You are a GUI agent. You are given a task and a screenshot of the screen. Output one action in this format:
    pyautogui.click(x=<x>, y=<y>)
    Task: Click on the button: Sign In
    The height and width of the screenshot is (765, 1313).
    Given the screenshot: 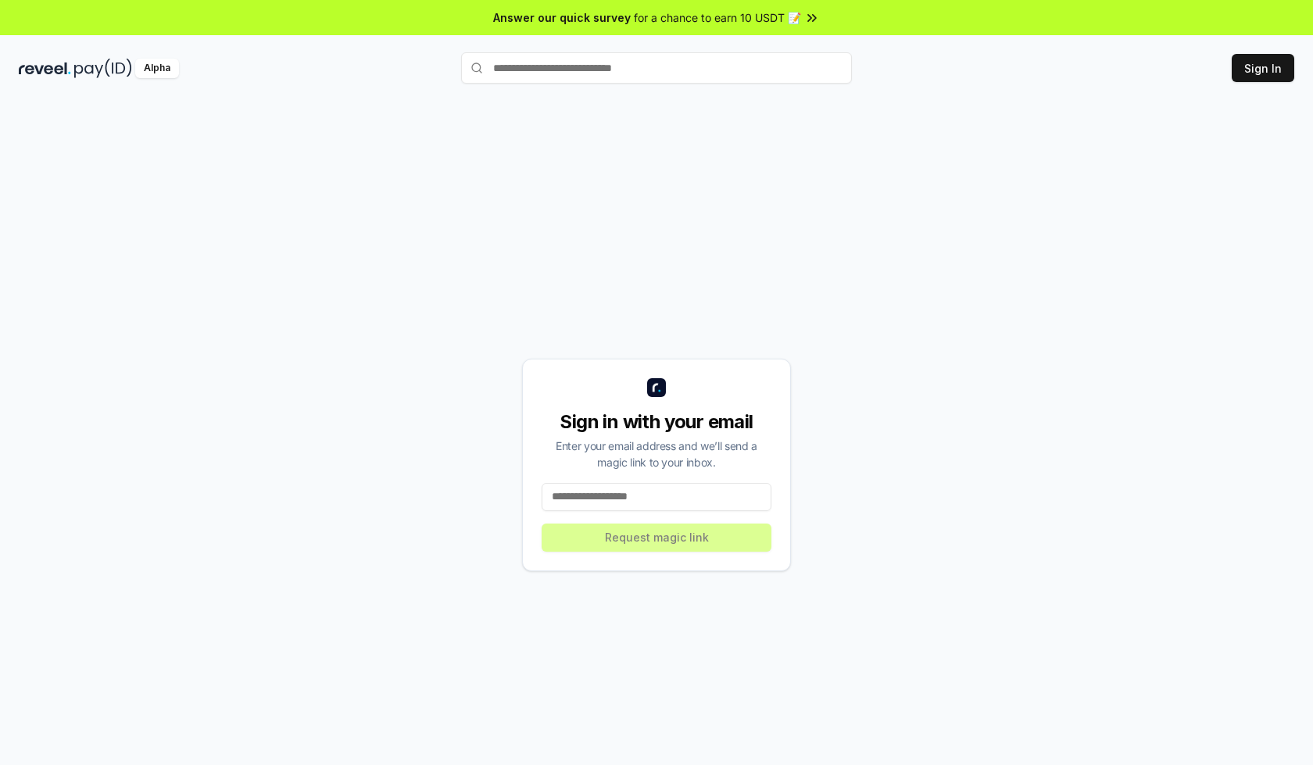 What is the action you would take?
    pyautogui.click(x=1263, y=68)
    